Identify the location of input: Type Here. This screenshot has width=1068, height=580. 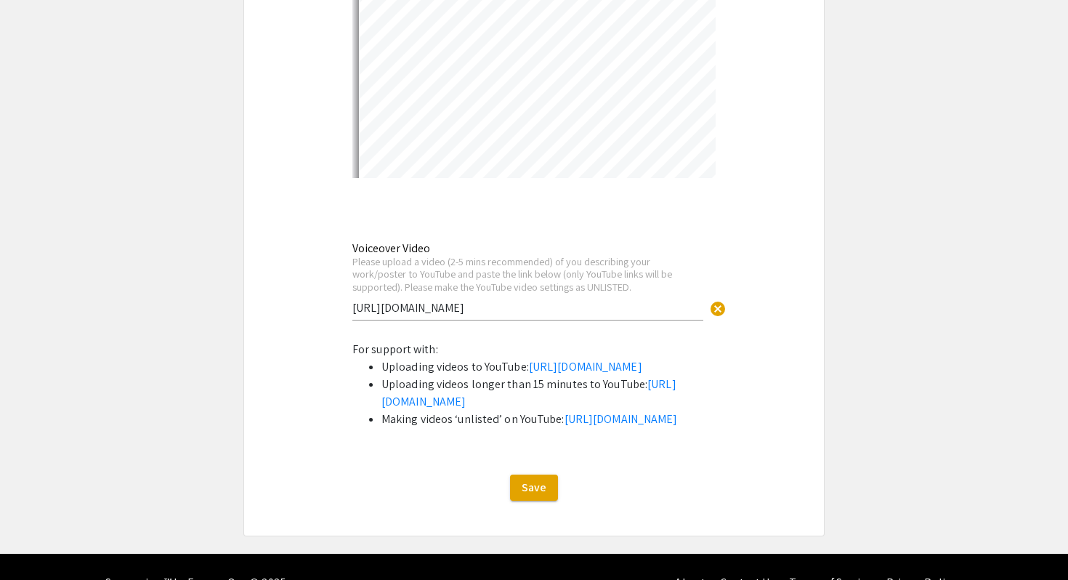
(528, 307).